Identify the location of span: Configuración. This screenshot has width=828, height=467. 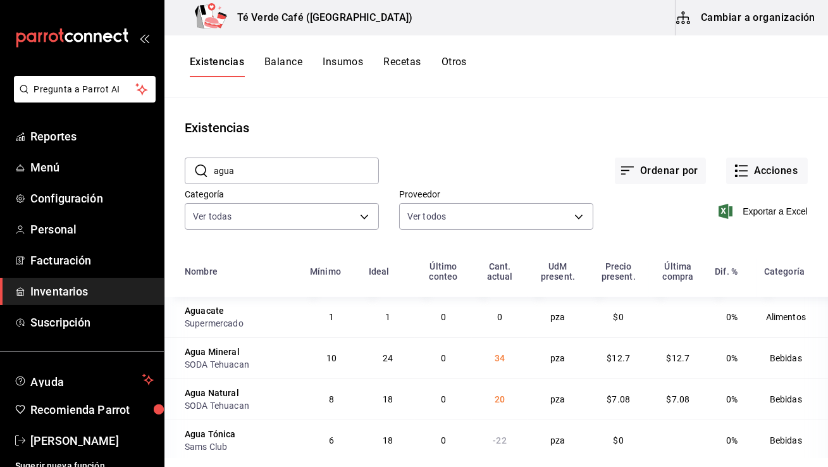
(92, 198).